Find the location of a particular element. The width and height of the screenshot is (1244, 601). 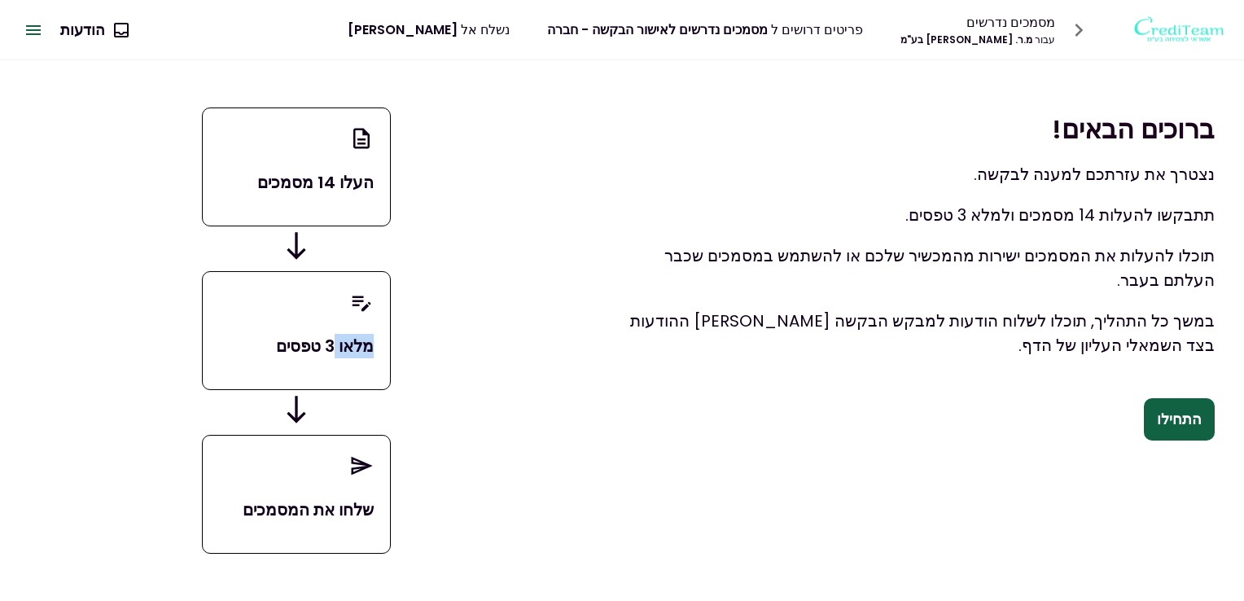

p: מלאו 3 טפסים is located at coordinates (296, 346).